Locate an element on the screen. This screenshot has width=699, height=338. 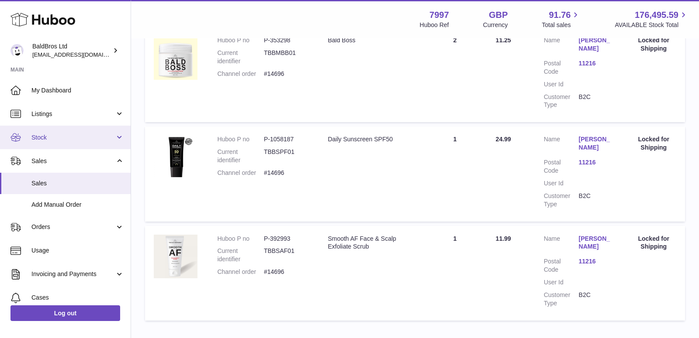
span: Stock is located at coordinates (73, 138).